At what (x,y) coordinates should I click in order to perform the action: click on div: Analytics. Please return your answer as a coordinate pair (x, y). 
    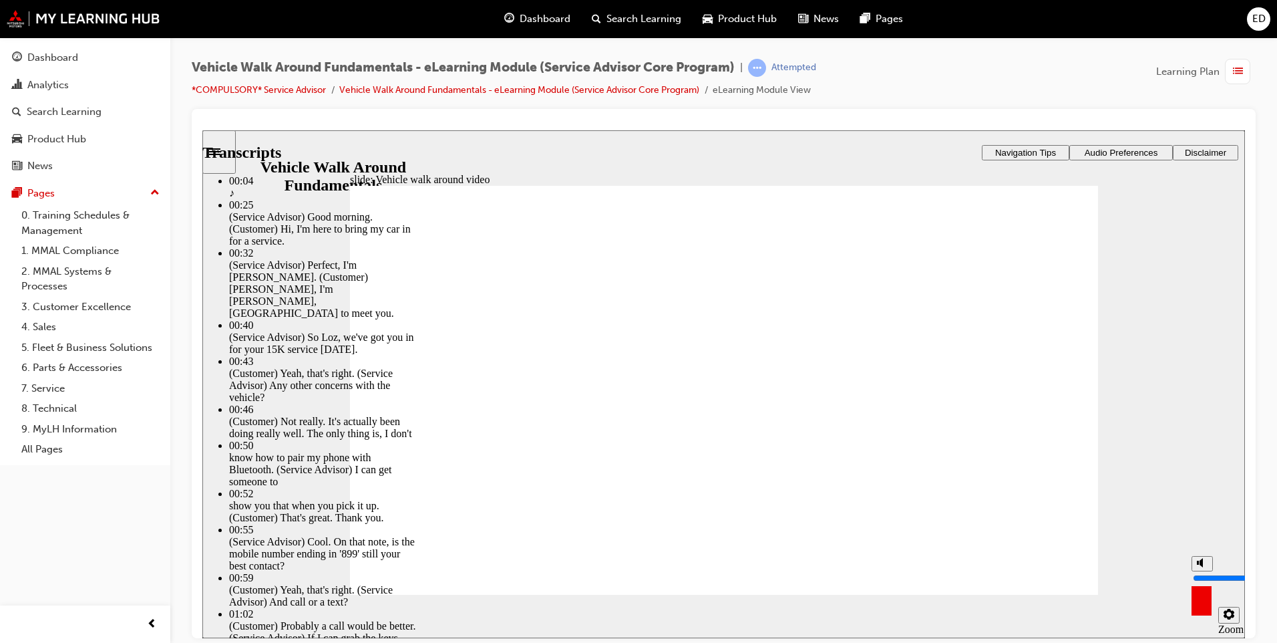
    Looking at the image, I should click on (48, 85).